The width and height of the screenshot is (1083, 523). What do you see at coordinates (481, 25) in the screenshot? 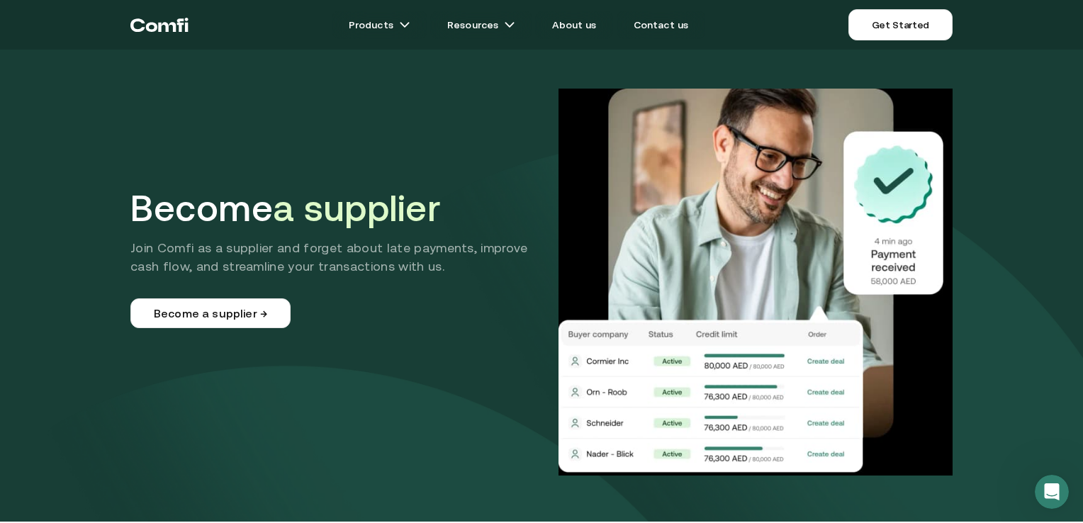
I see `a: Resourcesarrow icons` at bounding box center [481, 25].